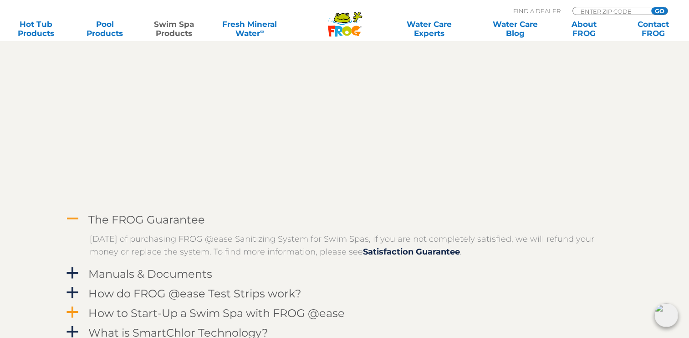 The height and width of the screenshot is (338, 689). What do you see at coordinates (250, 29) in the screenshot?
I see `a: Fresh MineralWater∞` at bounding box center [250, 29].